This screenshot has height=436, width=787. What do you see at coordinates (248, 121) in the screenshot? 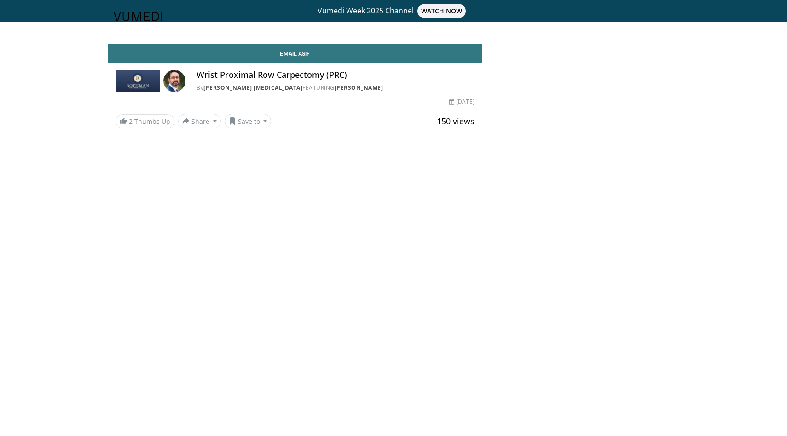
I see `button: Save to` at bounding box center [248, 121].